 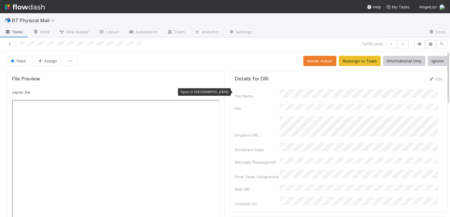 What do you see at coordinates (437, 32) in the screenshot?
I see `a: Docs` at bounding box center [437, 32].